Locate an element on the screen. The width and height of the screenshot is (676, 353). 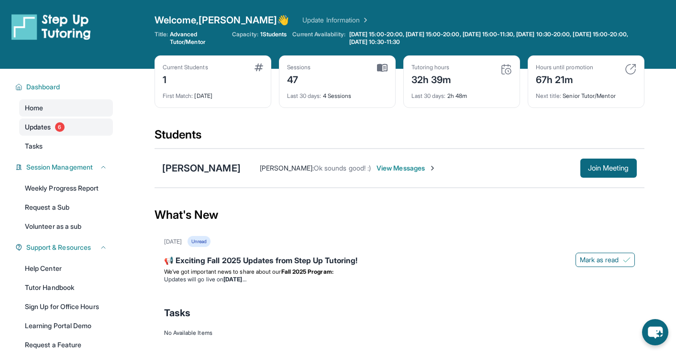
button: Join Meeting is located at coordinates (608, 168).